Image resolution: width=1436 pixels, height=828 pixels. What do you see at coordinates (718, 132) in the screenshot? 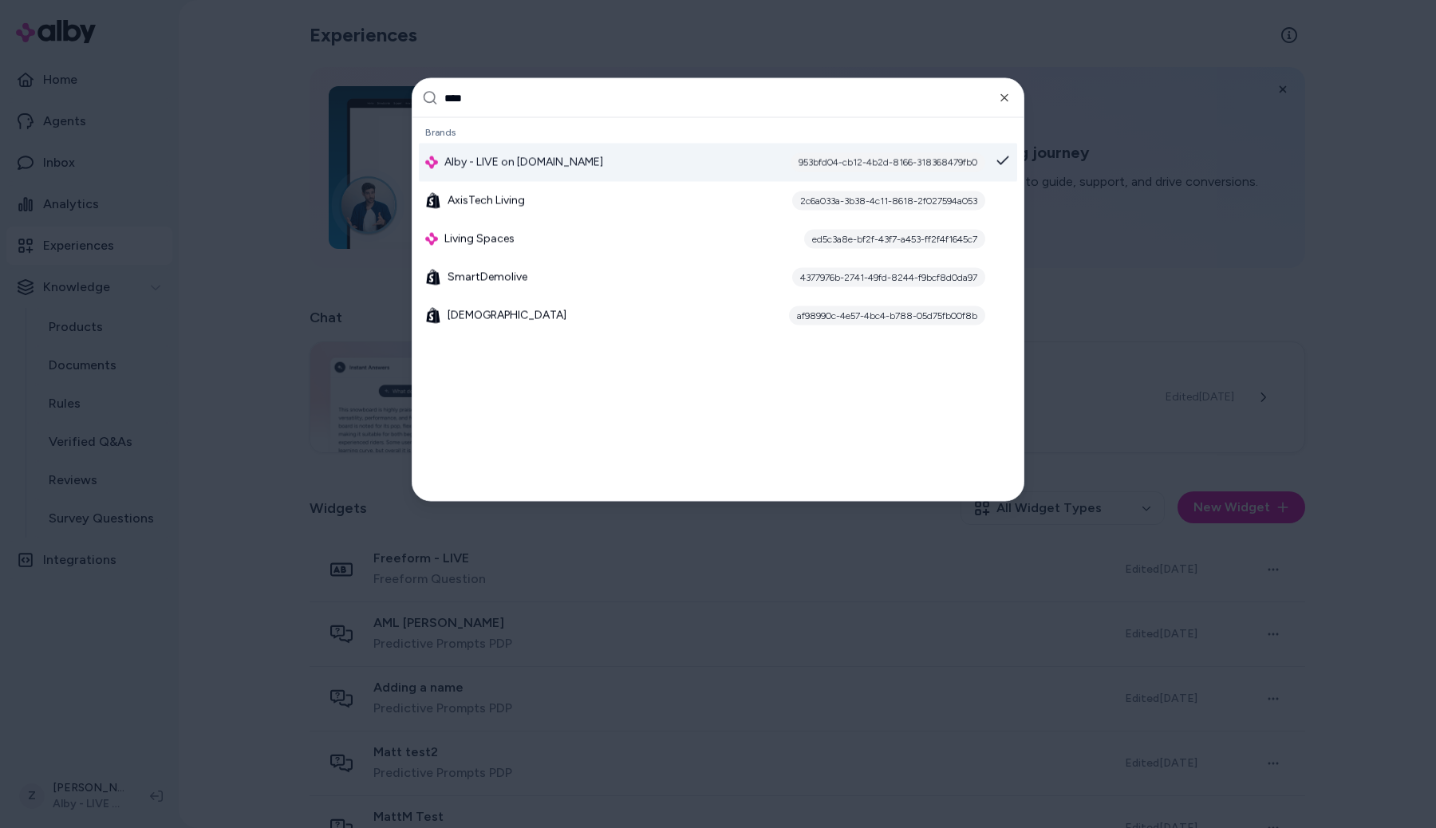
I see `div: Brands` at bounding box center [718, 132].